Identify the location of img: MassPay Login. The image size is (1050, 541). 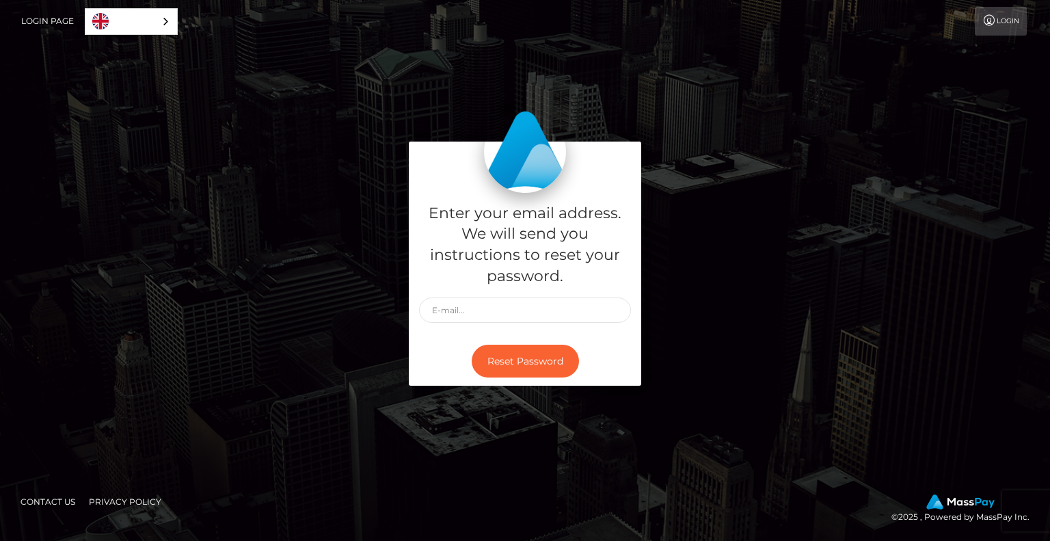
(525, 152).